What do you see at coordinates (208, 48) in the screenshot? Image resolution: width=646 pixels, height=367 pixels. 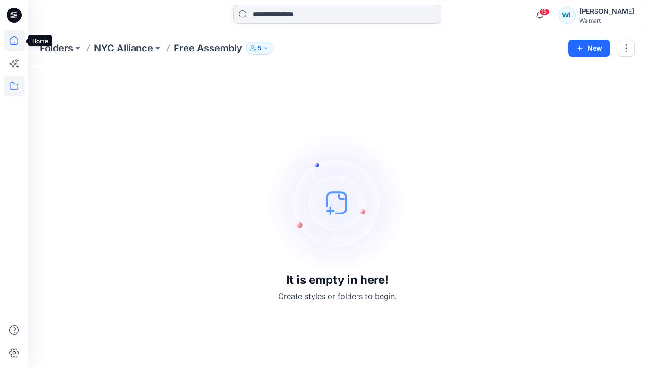 I see `p: Free Assembly` at bounding box center [208, 48].